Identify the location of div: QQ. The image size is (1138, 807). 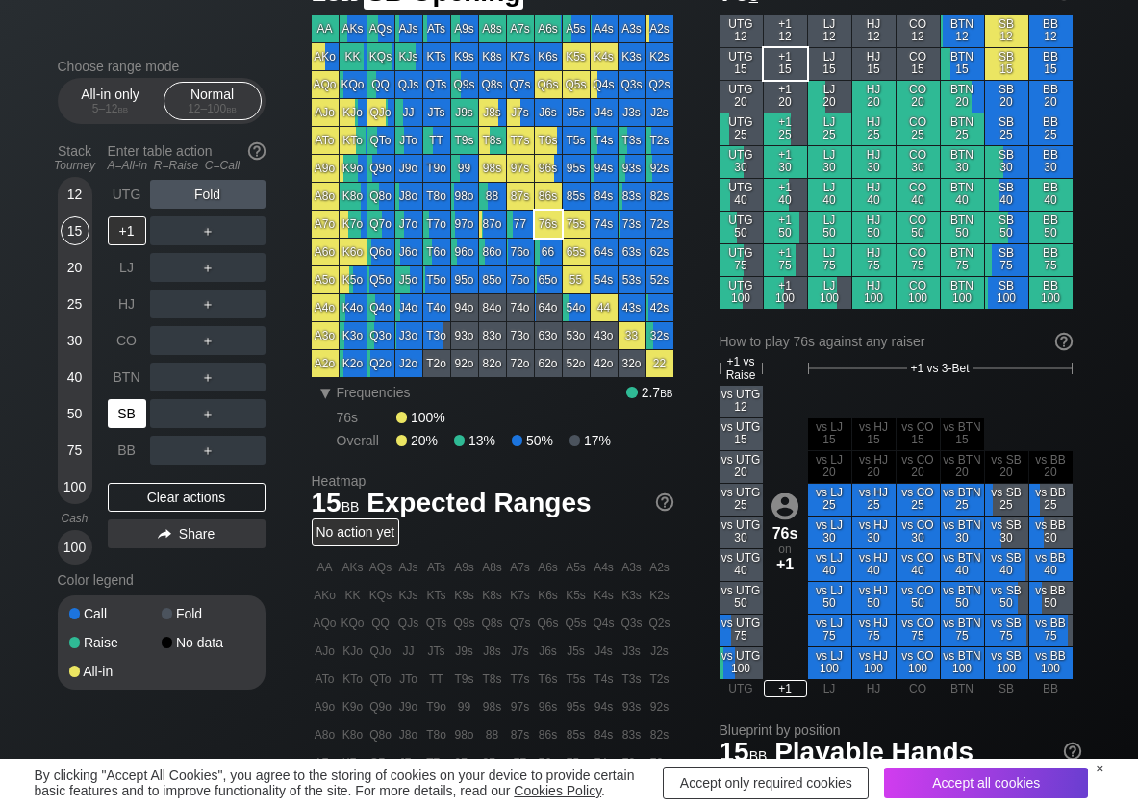
(381, 85).